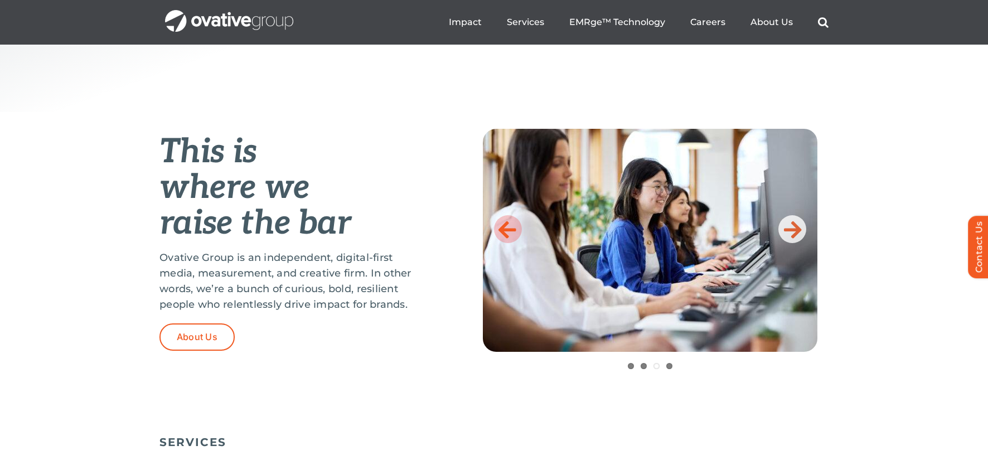 The width and height of the screenshot is (988, 460). What do you see at coordinates (525, 22) in the screenshot?
I see `span: Services` at bounding box center [525, 22].